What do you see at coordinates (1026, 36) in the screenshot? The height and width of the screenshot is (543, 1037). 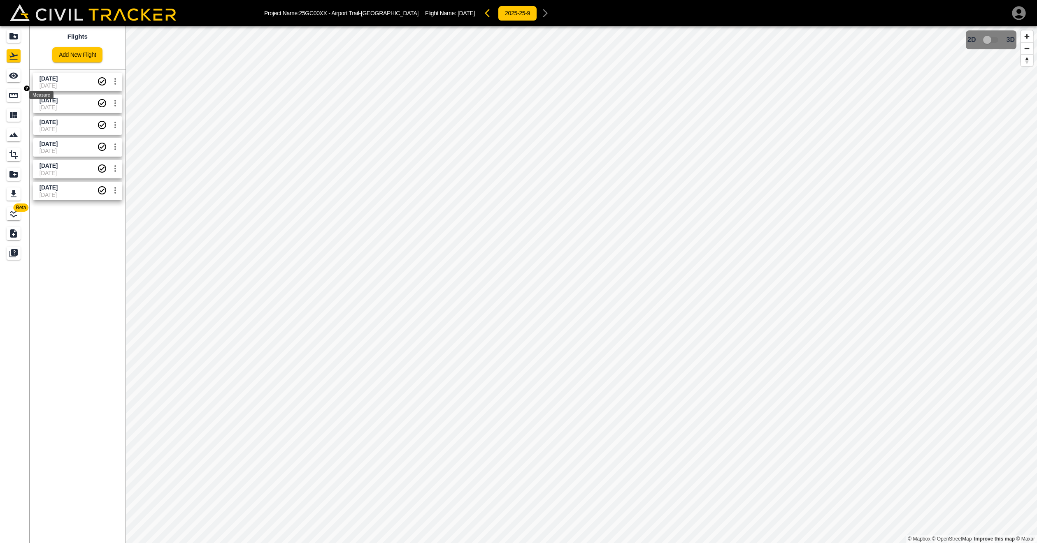 I see `button: Zoom in` at bounding box center [1026, 36].